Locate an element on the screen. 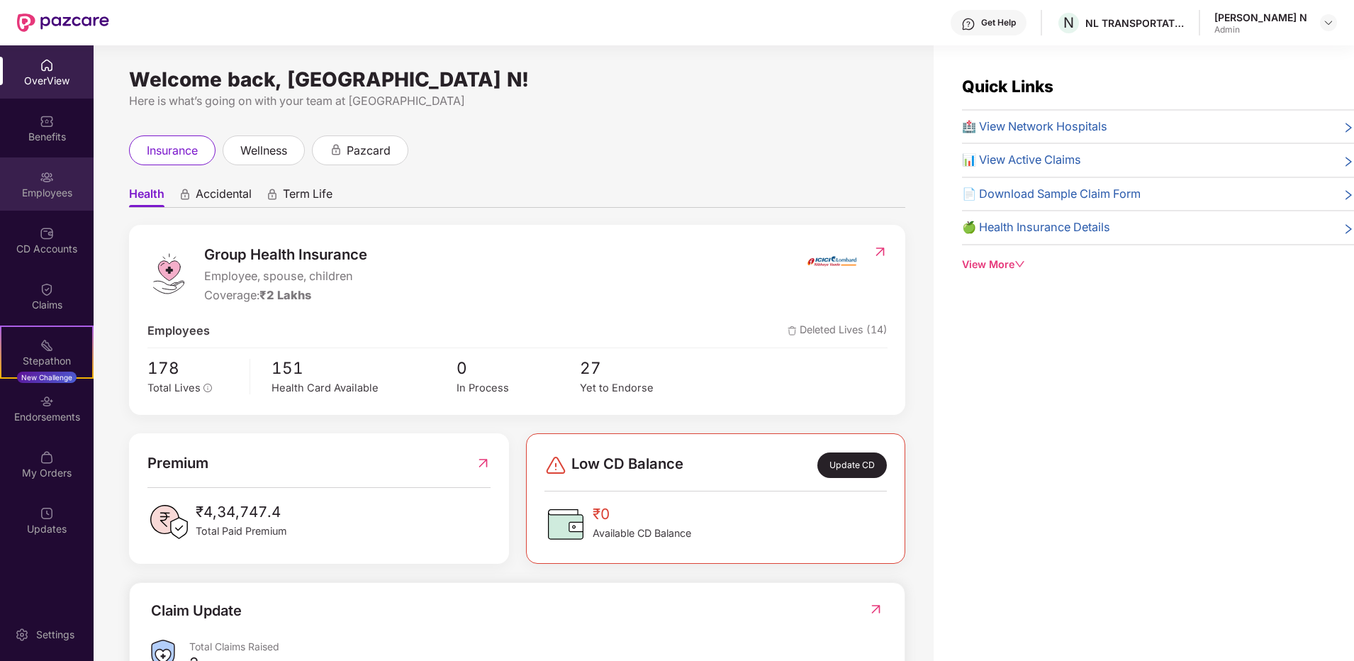 This screenshot has height=661, width=1354. img: svg+xml;base64,PHN2ZyBpZD0iU2V0dGluZy0yMHgyMCIgeG1sbnM9Imh0dHA6Ly93d3cudzMub3JnLzIwMDAvc3ZnIiB3aW... is located at coordinates (22, 634).